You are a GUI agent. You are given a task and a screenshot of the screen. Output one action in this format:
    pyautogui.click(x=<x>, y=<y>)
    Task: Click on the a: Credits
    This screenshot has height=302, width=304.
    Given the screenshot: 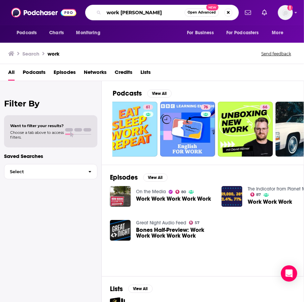 What is the action you would take?
    pyautogui.click(x=123, y=74)
    